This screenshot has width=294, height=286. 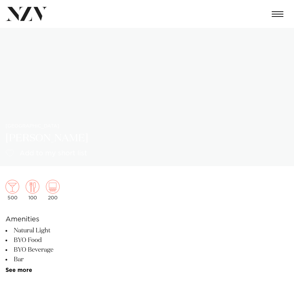 I want to click on div: 200, so click(x=53, y=190).